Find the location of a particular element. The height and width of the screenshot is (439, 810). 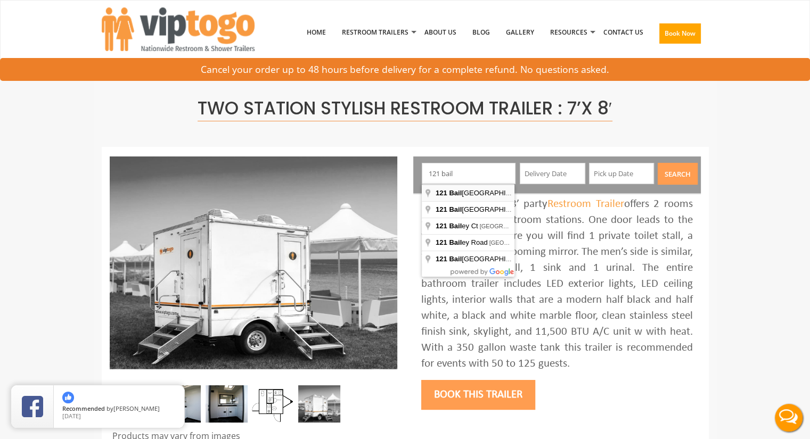

a: Book Now is located at coordinates (680, 36).